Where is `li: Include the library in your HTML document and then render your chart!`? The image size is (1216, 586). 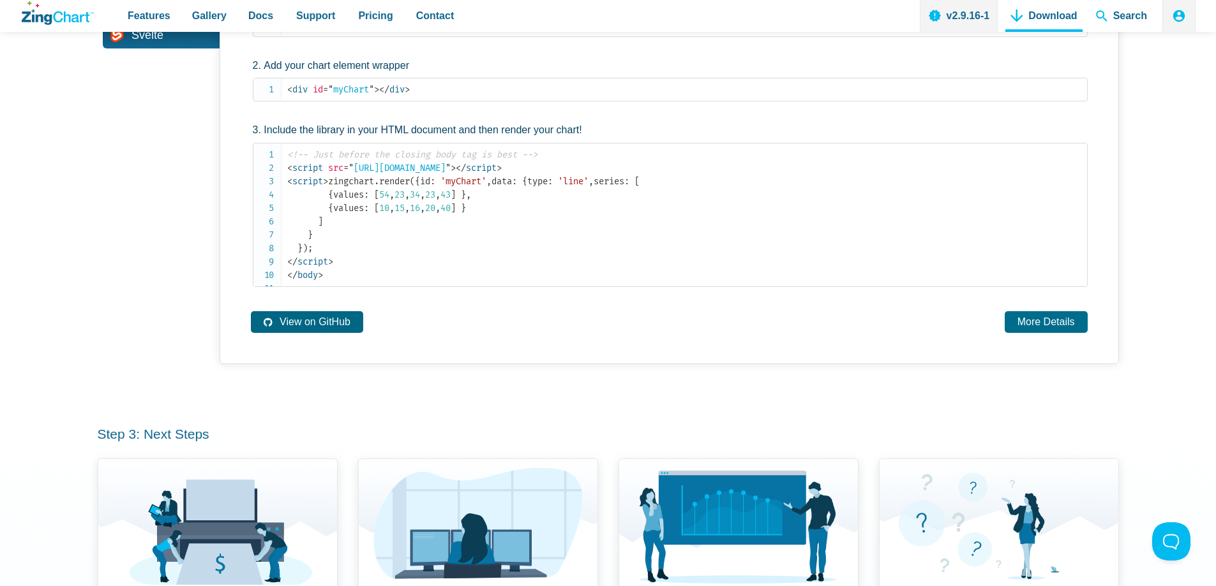
li: Include the library in your HTML document and then render your chart! is located at coordinates (670, 204).